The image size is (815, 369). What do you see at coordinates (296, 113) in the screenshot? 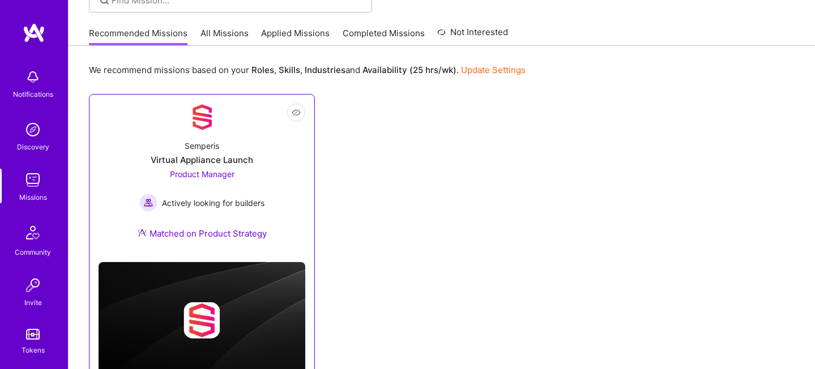
I see `i: icon EyeClosed` at bounding box center [296, 113].